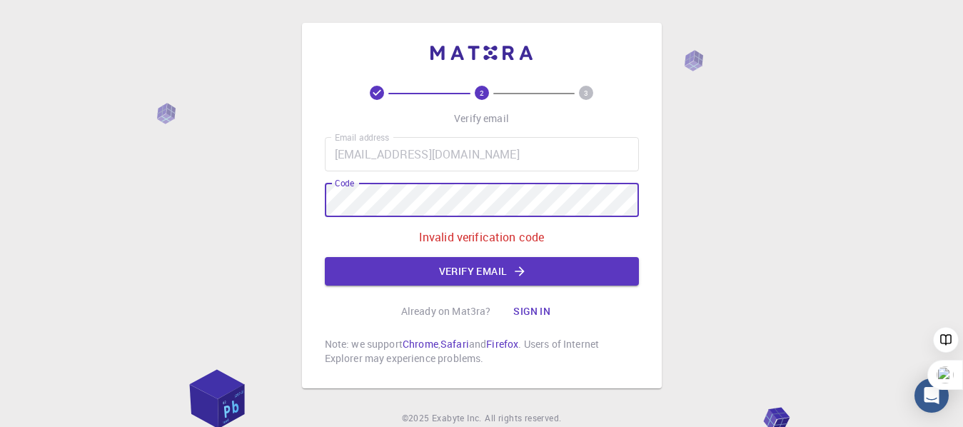  I want to click on a: Firefox, so click(502, 343).